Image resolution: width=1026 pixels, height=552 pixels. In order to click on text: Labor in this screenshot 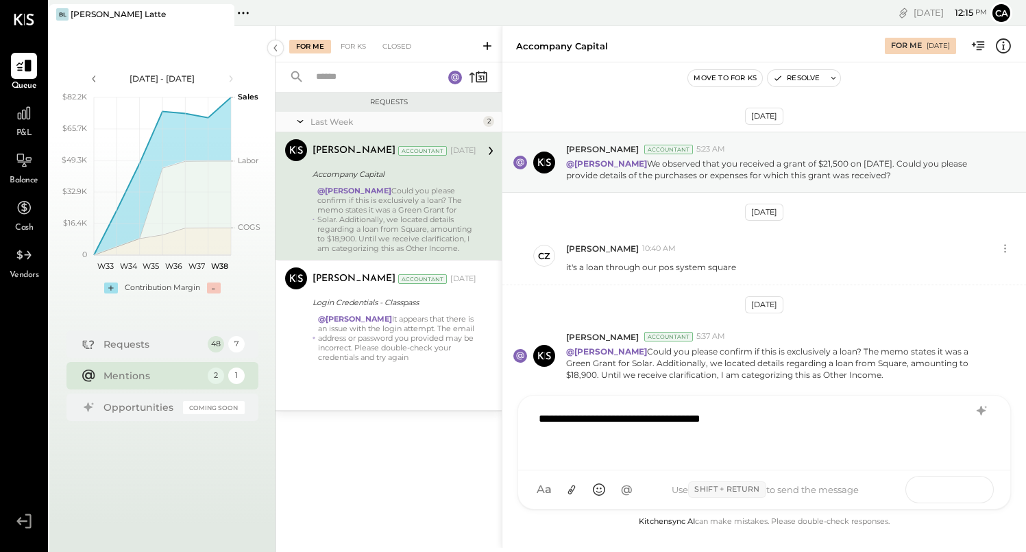, I will do `click(248, 160)`.